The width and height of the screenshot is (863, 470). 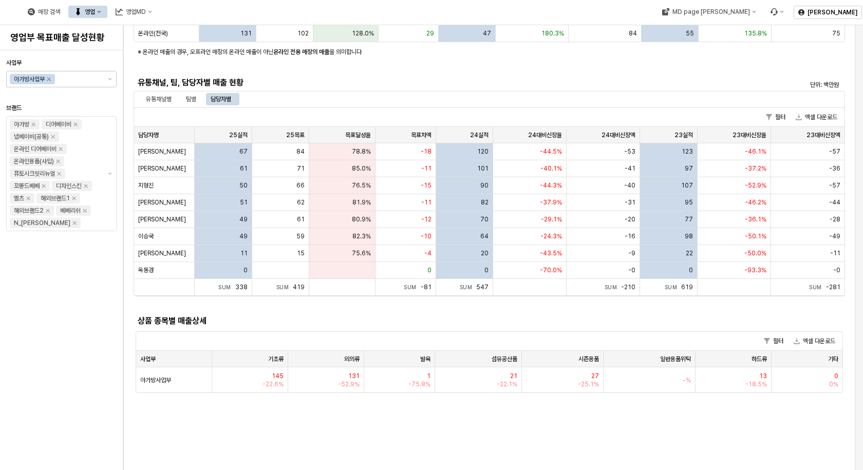 What do you see at coordinates (14, 108) in the screenshot?
I see `span: 브랜드` at bounding box center [14, 108].